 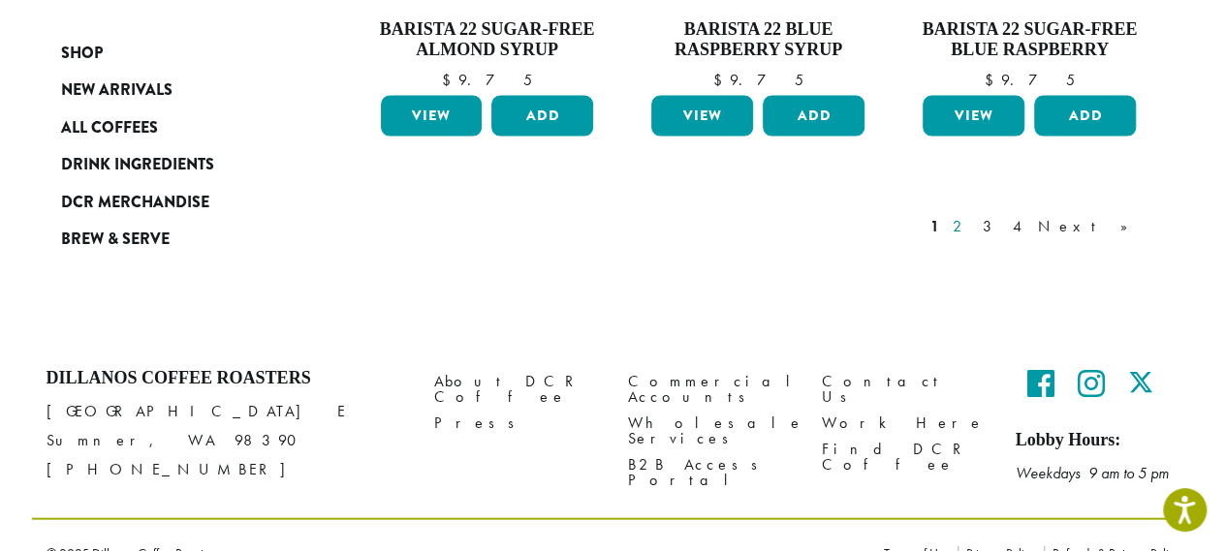 What do you see at coordinates (710, 389) in the screenshot?
I see `a: Commercial Accounts` at bounding box center [710, 389].